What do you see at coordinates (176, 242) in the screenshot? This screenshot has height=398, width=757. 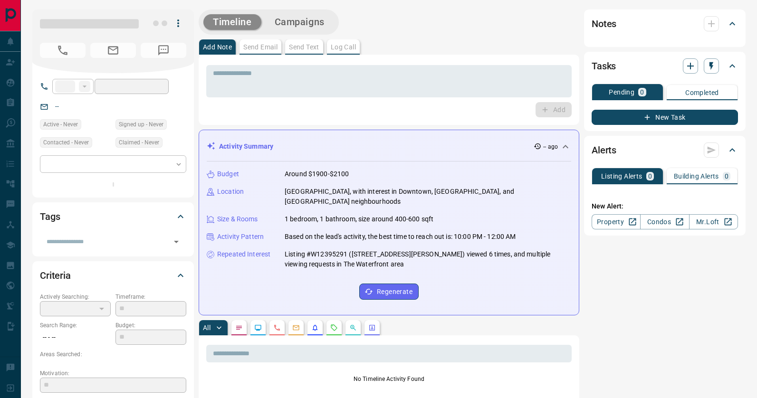 I see `button: Open` at bounding box center [176, 242].